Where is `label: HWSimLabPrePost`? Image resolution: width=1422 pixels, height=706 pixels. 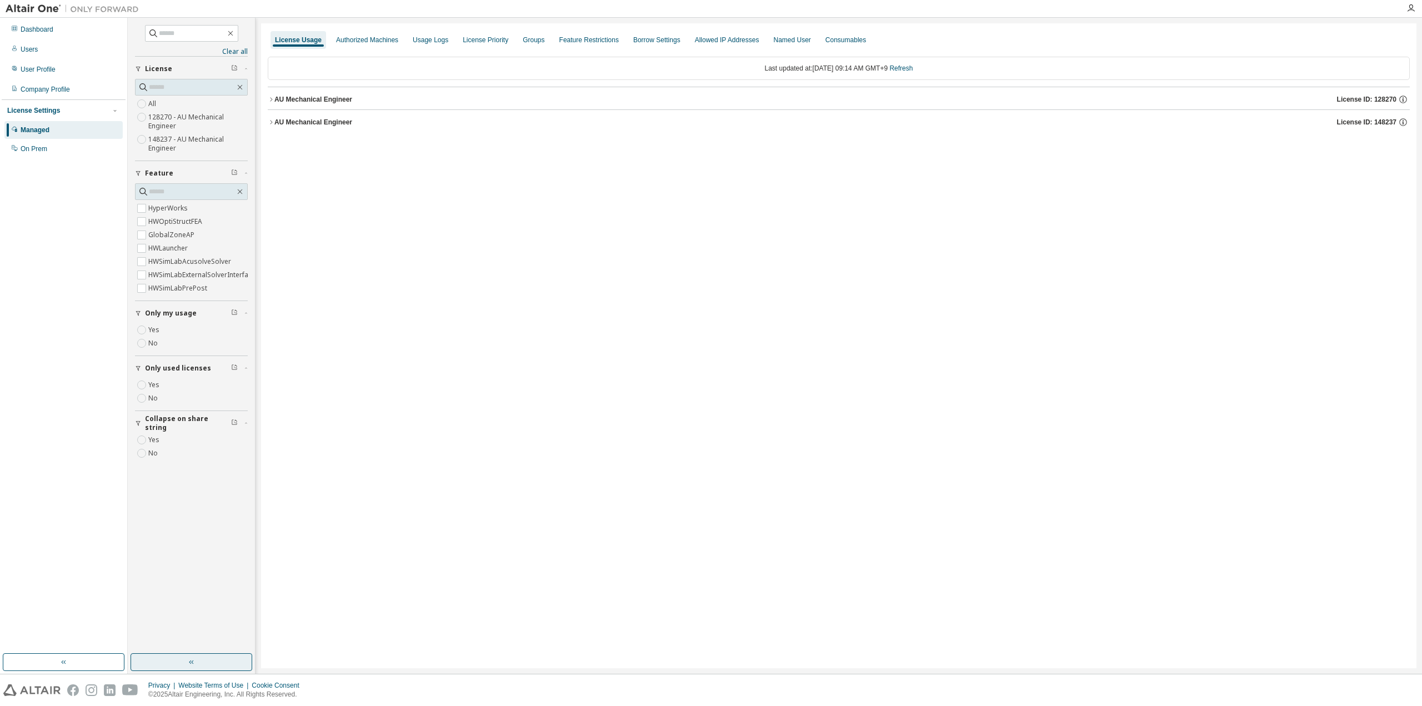 label: HWSimLabPrePost is located at coordinates (179, 288).